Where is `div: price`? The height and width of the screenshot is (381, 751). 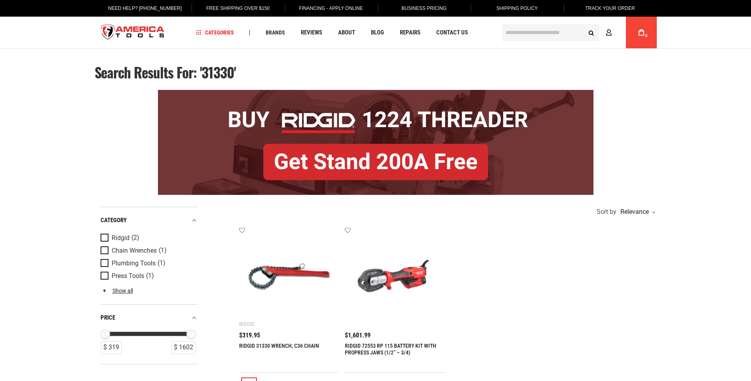 div: price is located at coordinates (149, 318).